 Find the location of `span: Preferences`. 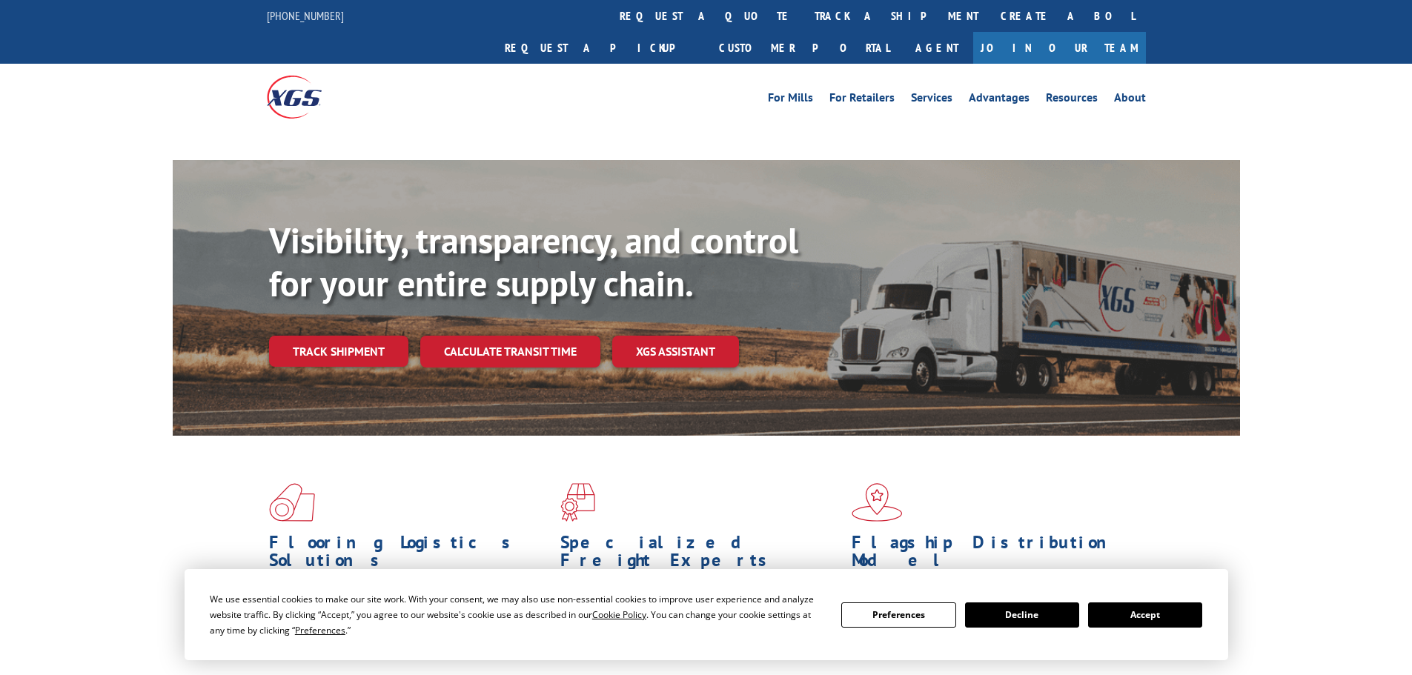

span: Preferences is located at coordinates (320, 630).